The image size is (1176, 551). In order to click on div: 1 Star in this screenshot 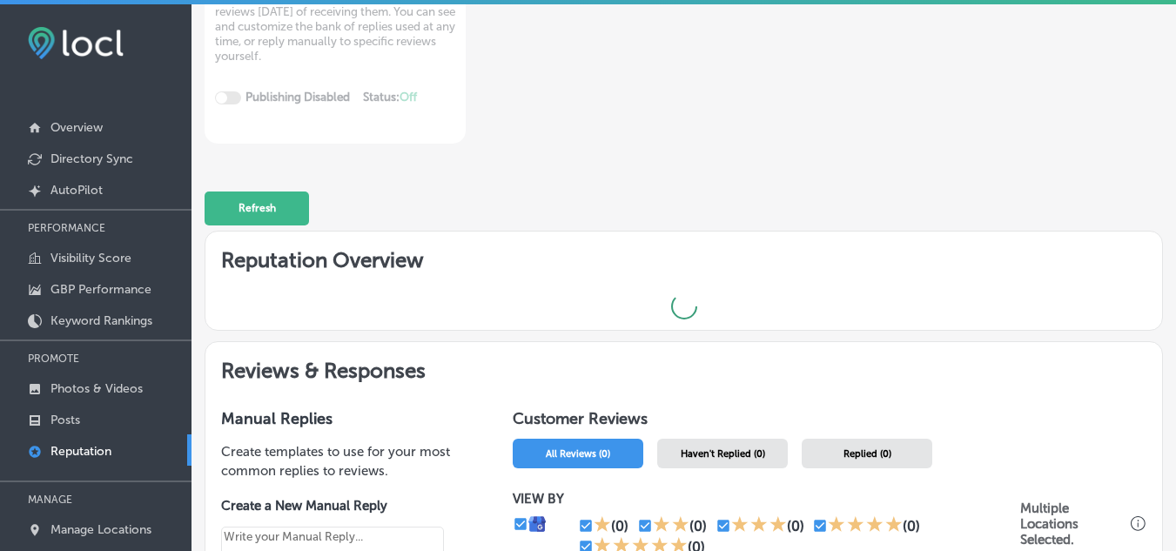, I will do `click(602, 526)`.